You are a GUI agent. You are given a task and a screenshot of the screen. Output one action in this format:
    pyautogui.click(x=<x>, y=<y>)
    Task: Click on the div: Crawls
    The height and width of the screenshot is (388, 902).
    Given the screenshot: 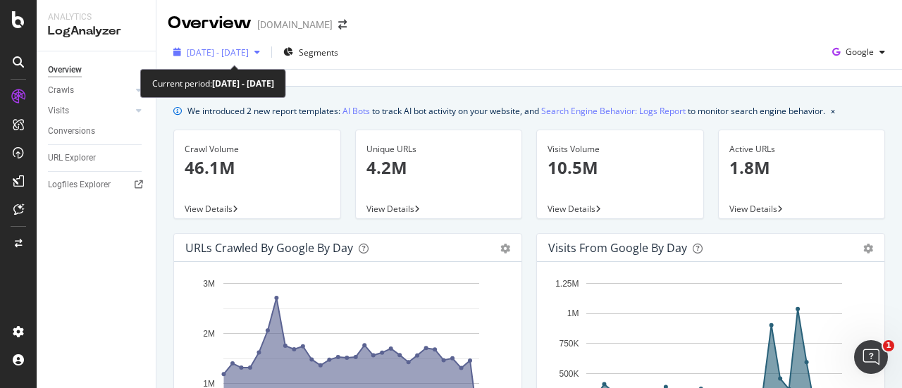 What is the action you would take?
    pyautogui.click(x=61, y=90)
    